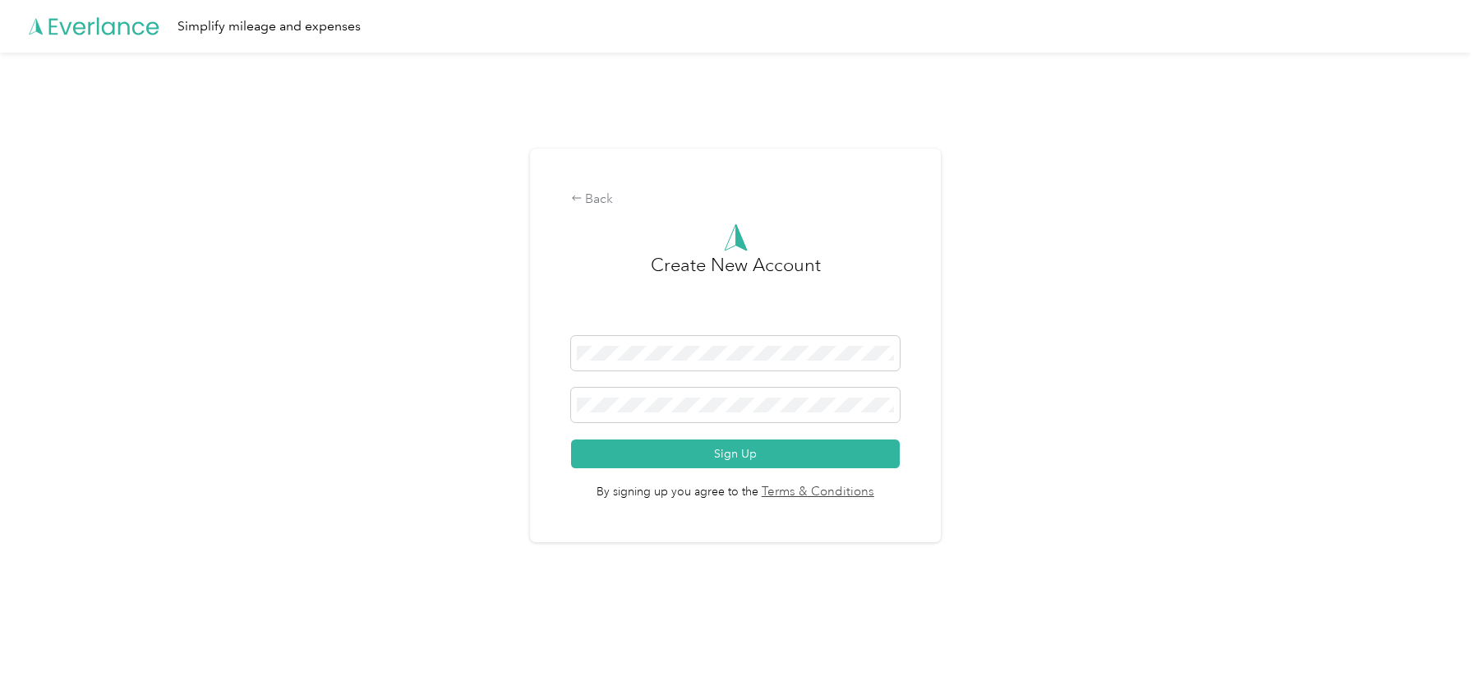 This screenshot has width=1479, height=681. Describe the element at coordinates (269, 26) in the screenshot. I see `div: Simplify mileage and expenses` at that location.